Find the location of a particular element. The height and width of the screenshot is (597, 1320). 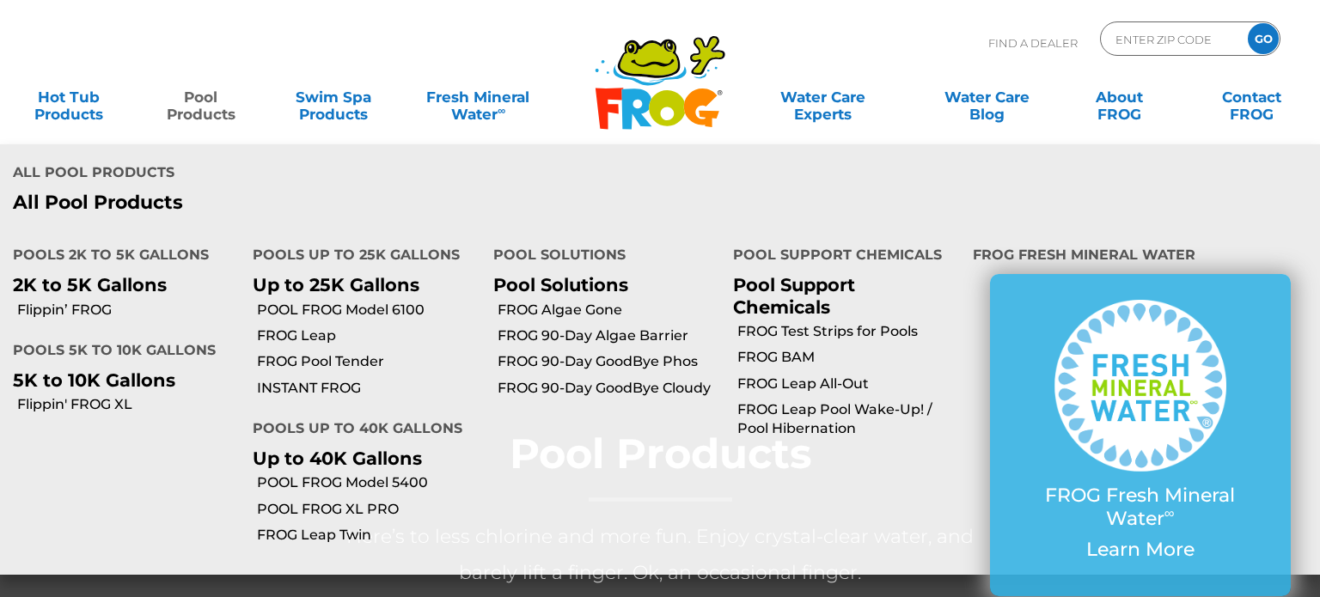

h4: All Pool Products is located at coordinates (330, 174).